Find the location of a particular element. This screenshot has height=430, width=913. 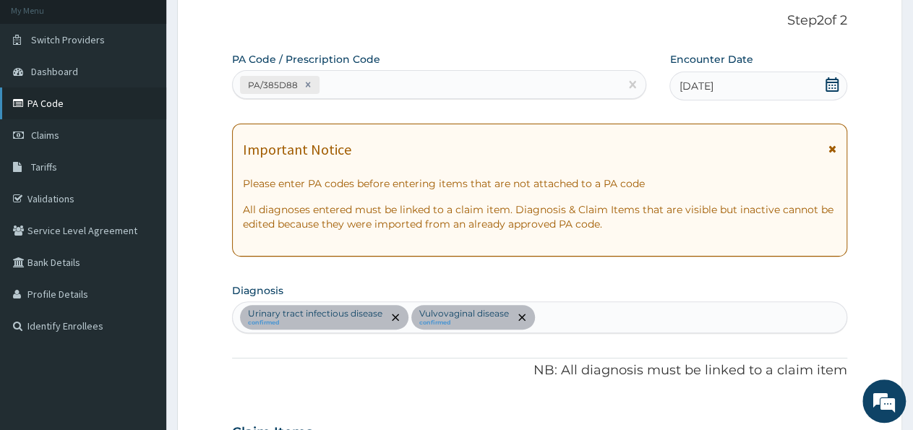

label: PA Code / Prescription Code is located at coordinates (306, 59).